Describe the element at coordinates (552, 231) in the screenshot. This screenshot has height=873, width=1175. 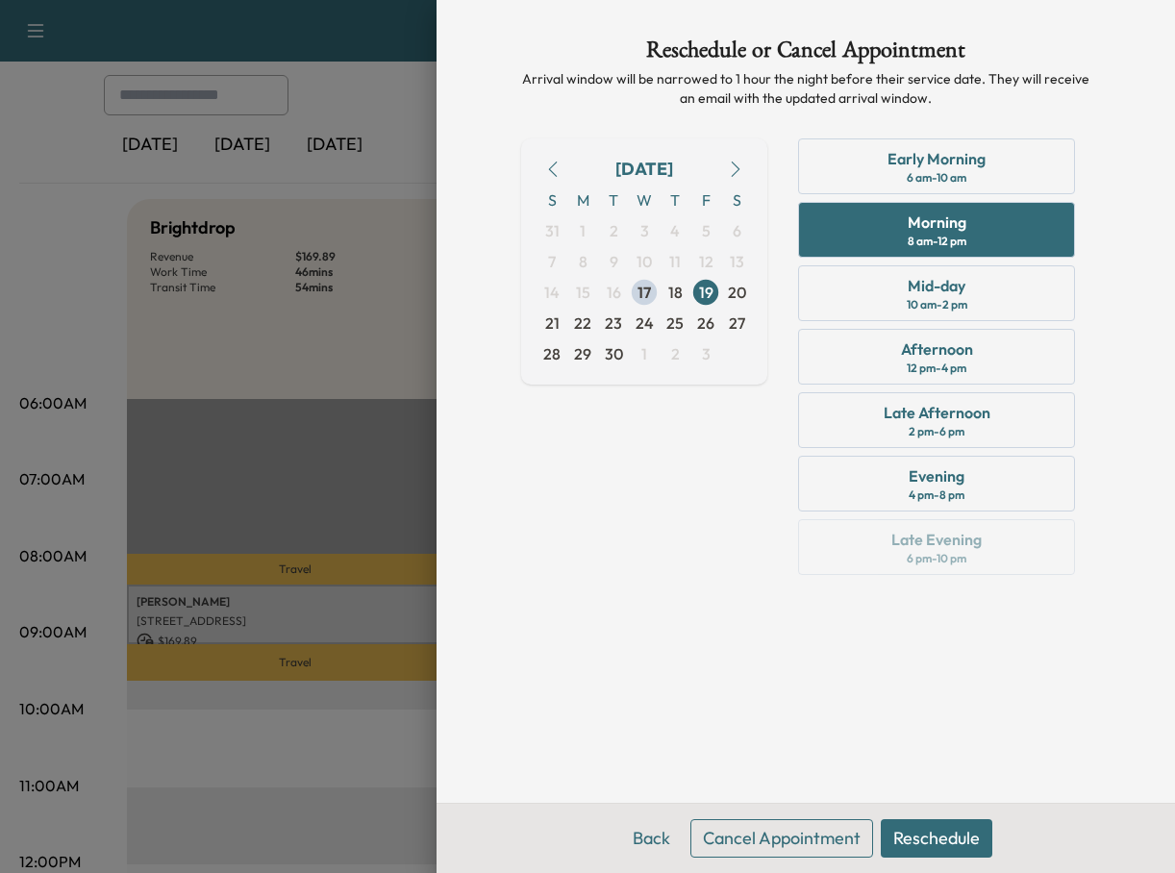
I see `span: 31` at that location.